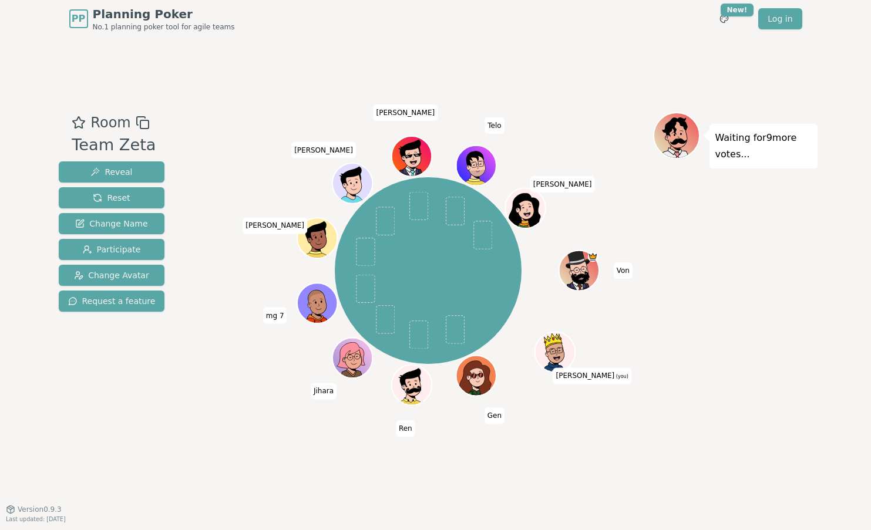 The image size is (871, 530). Describe the element at coordinates (112, 172) in the screenshot. I see `button: Reveal` at that location.